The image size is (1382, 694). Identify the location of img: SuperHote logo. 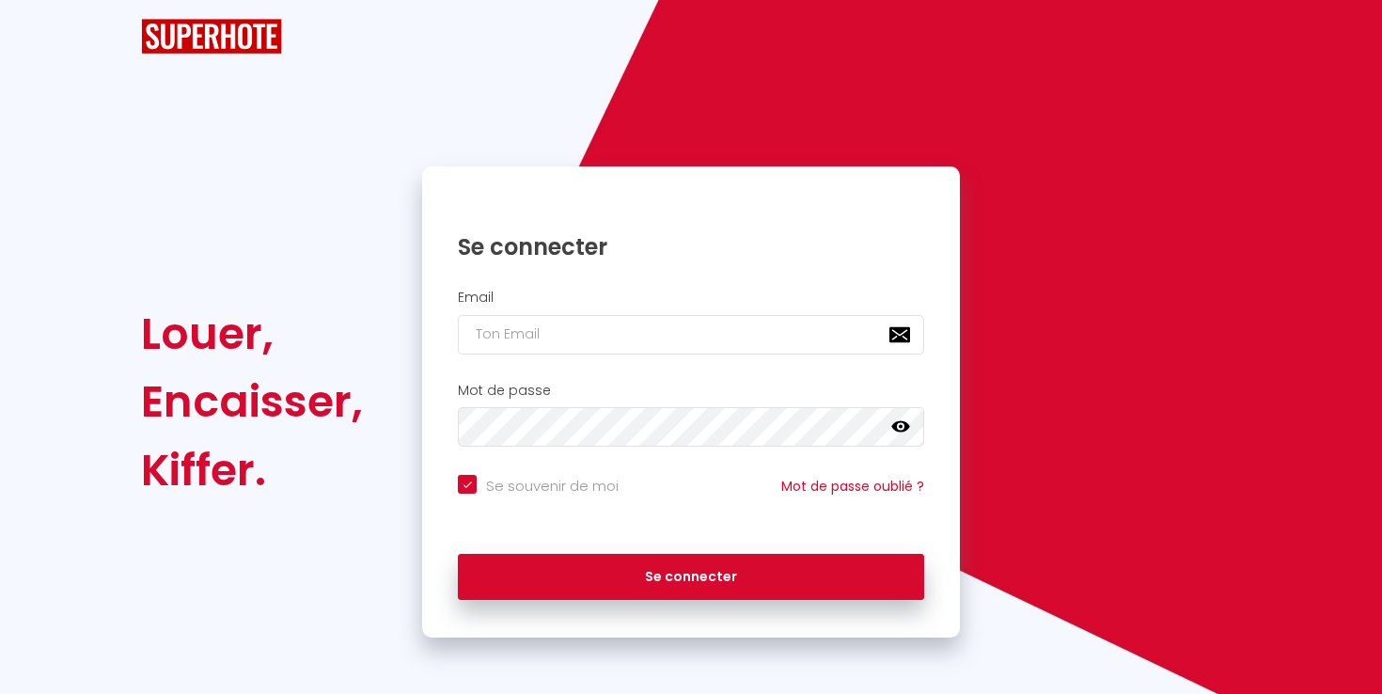
(212, 36).